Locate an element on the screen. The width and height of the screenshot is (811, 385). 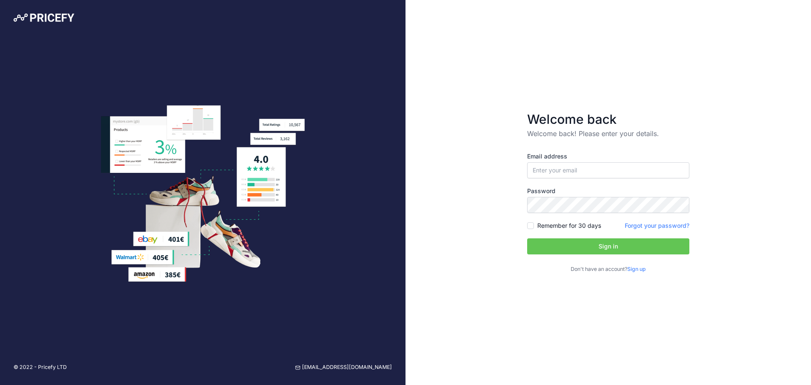
p: Welcome back! Please enter your details. is located at coordinates (609, 134).